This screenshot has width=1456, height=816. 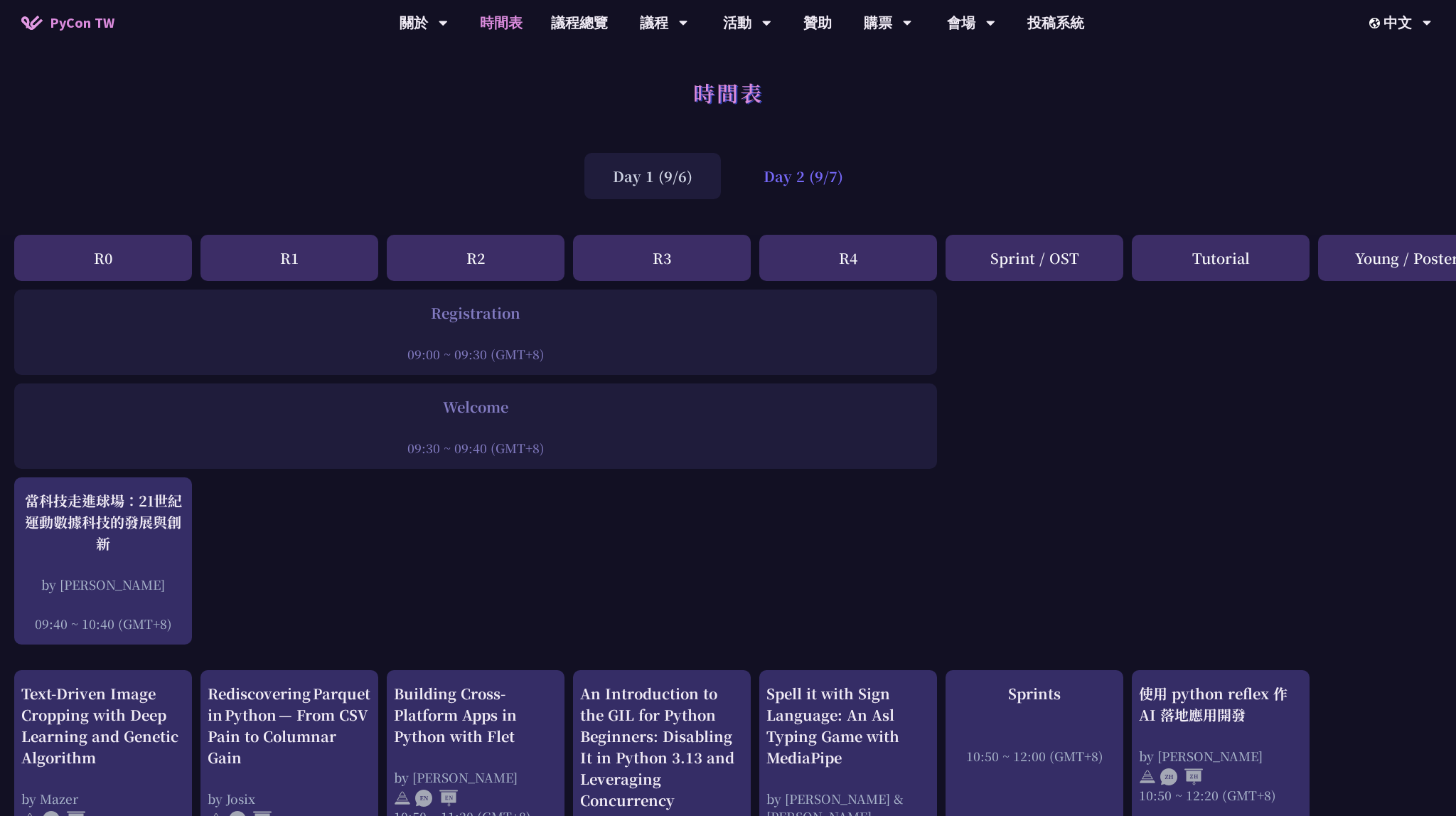 What do you see at coordinates (475, 407) in the screenshot?
I see `div: Welcome` at bounding box center [475, 407].